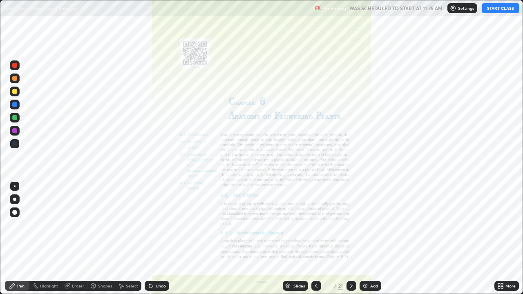  What do you see at coordinates (501, 8) in the screenshot?
I see `button: START CLASS` at bounding box center [501, 8].